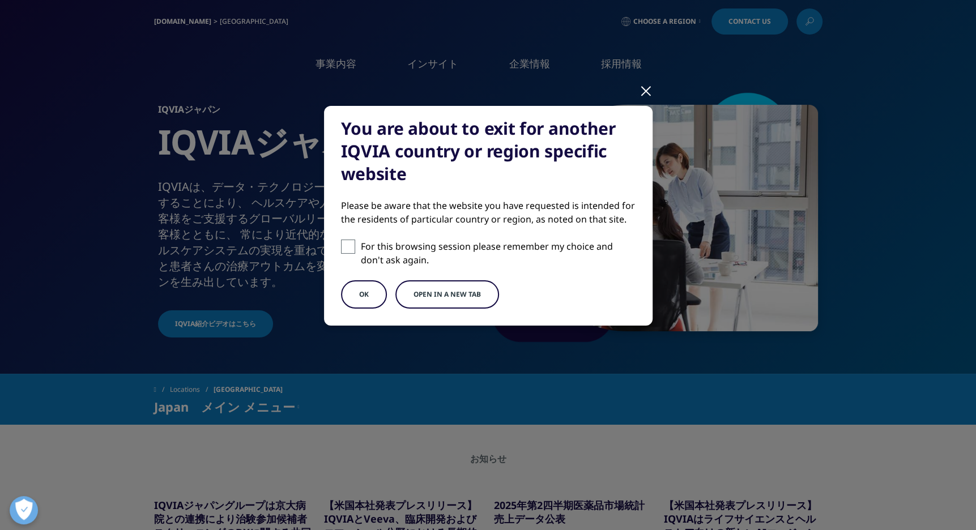 Image resolution: width=976 pixels, height=530 pixels. What do you see at coordinates (447, 295) in the screenshot?
I see `button: Open in a new tab` at bounding box center [447, 295].